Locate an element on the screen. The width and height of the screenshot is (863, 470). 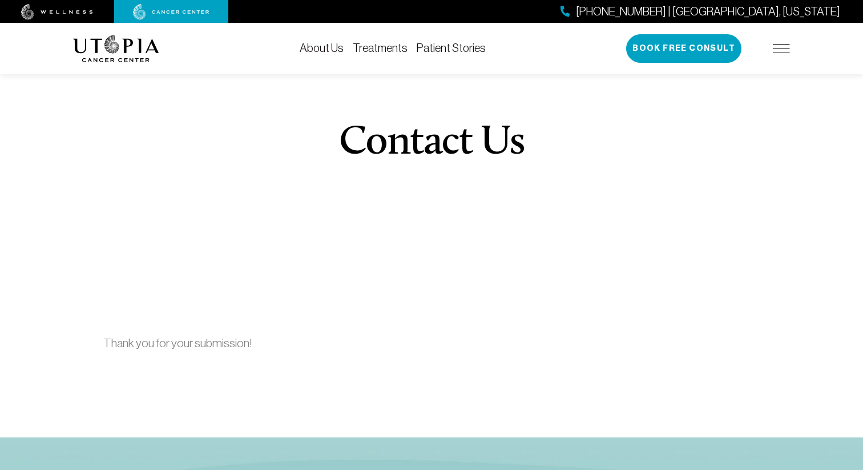
img: logo is located at coordinates (116, 49).